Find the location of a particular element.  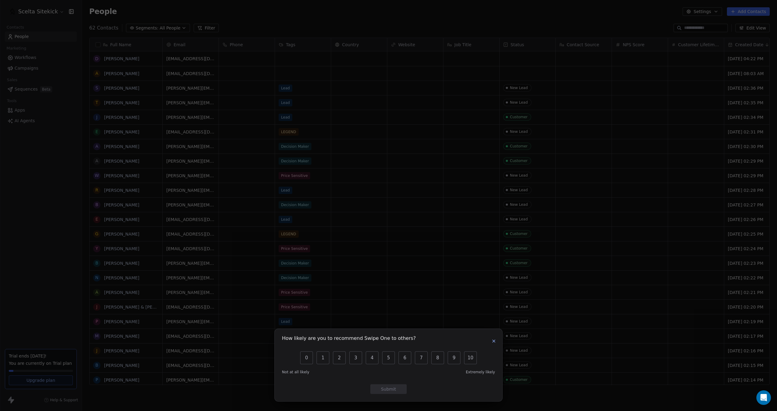

button: 2 is located at coordinates (339, 357).